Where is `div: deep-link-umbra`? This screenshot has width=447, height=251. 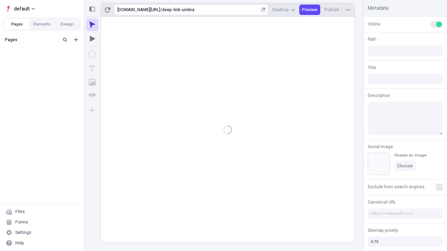
div: deep-link-umbra is located at coordinates (210, 10).